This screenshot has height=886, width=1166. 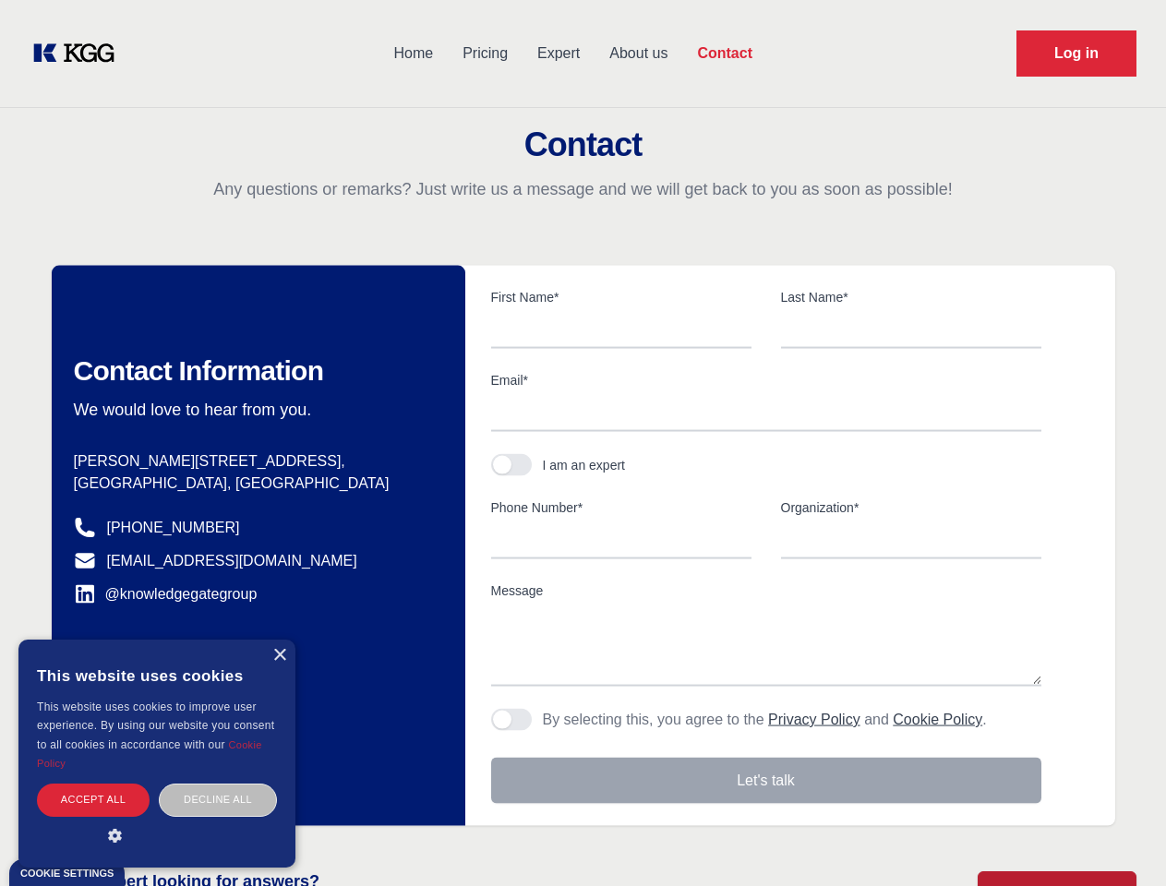 I want to click on div: Close, so click(x=279, y=655).